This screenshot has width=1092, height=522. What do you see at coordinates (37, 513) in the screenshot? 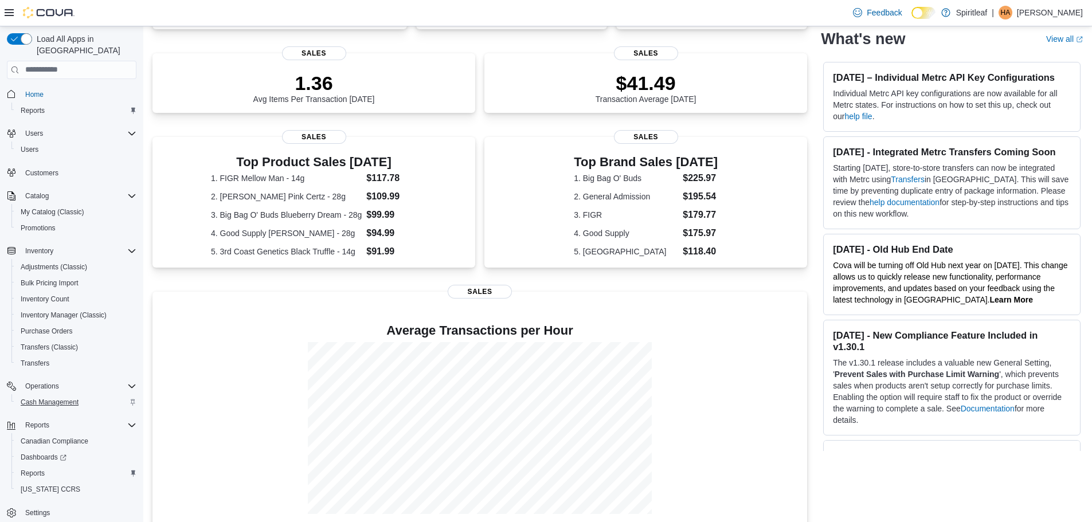
I see `a: Settings` at bounding box center [37, 513].